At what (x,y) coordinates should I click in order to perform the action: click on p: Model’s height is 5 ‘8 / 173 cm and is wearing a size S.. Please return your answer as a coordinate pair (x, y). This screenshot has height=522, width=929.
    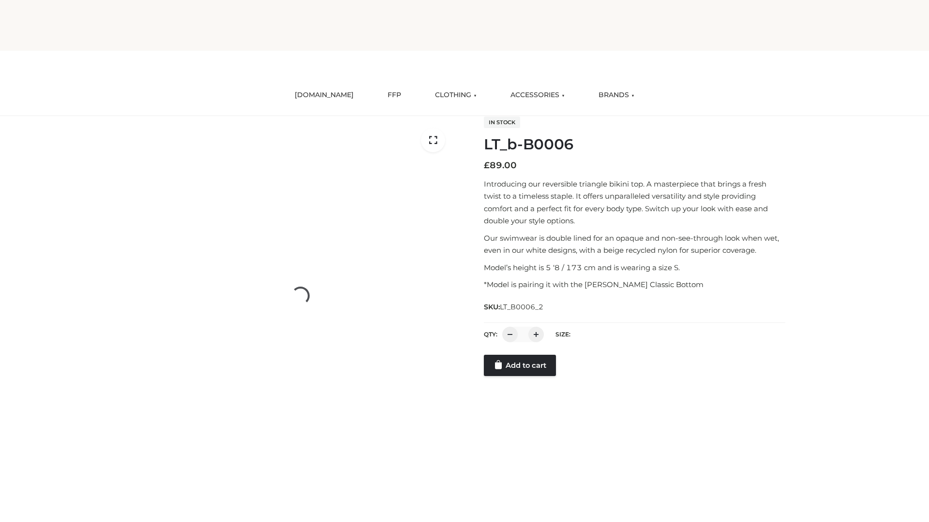
    Looking at the image, I should click on (634, 268).